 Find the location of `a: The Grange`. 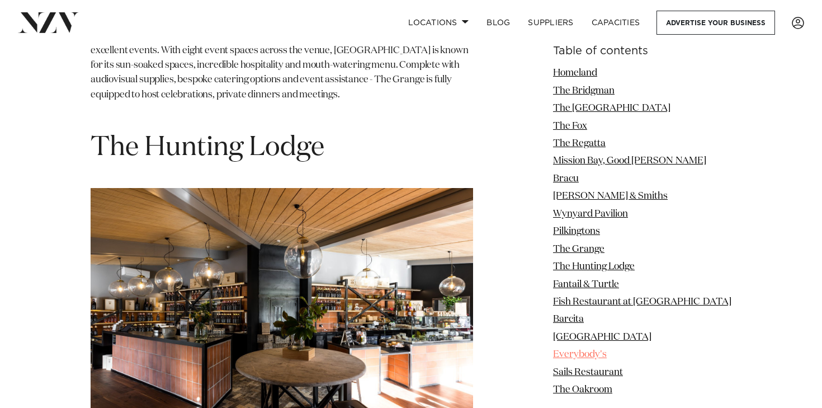

a: The Grange is located at coordinates (579, 248).